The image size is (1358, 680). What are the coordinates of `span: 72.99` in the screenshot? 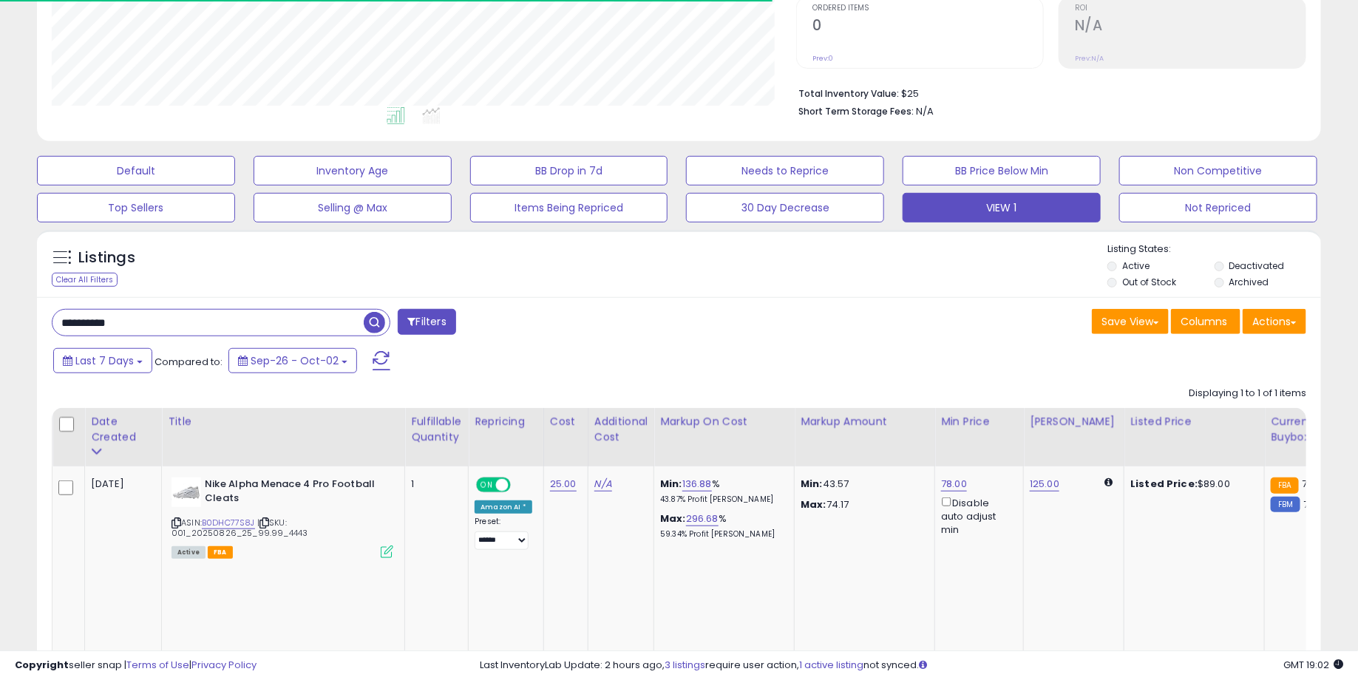 It's located at (1317, 504).